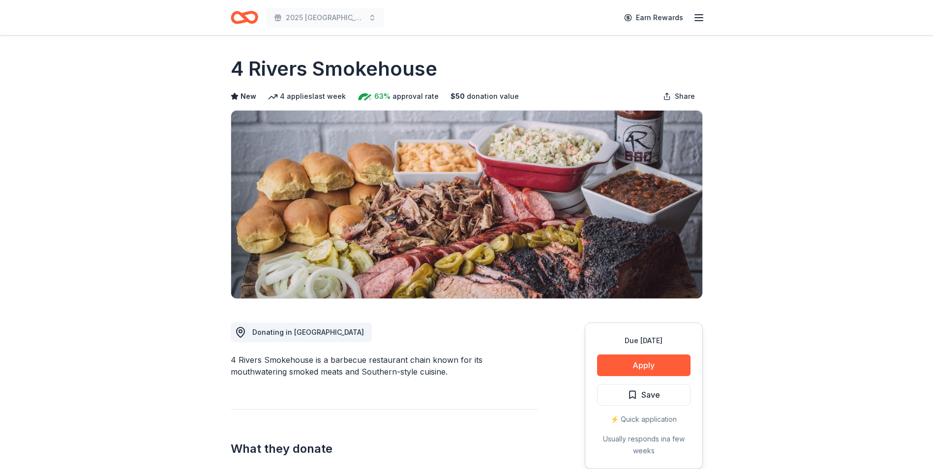 Image resolution: width=933 pixels, height=469 pixels. What do you see at coordinates (248, 96) in the screenshot?
I see `span: New` at bounding box center [248, 96].